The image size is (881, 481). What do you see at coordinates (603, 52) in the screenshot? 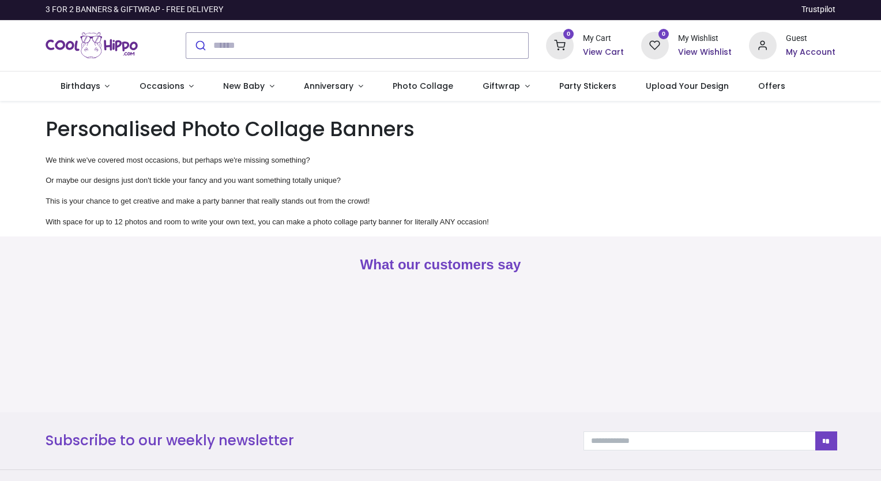
I see `a: View Cart` at bounding box center [603, 52].